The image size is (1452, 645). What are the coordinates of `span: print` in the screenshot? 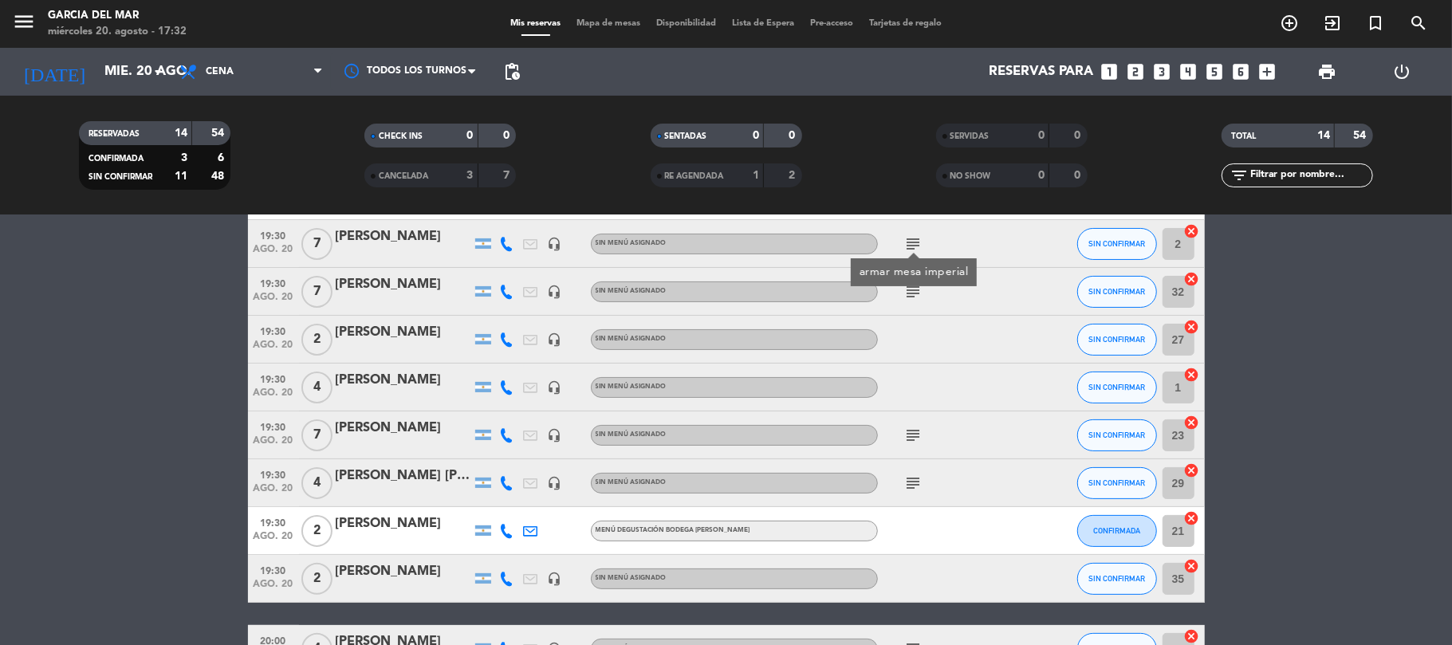 It's located at (1327, 72).